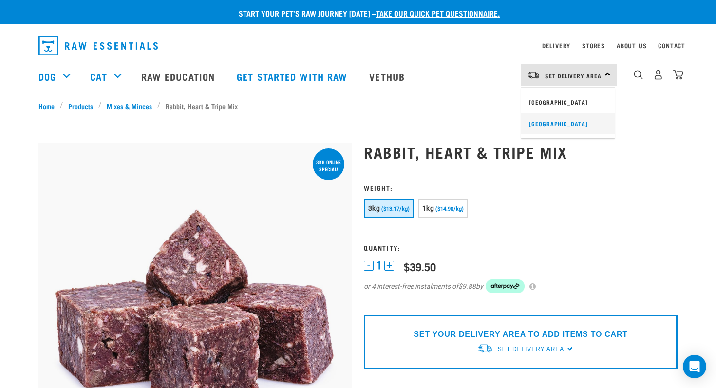 Image resolution: width=716 pixels, height=388 pixels. I want to click on nav: breadcrumbs, so click(358, 106).